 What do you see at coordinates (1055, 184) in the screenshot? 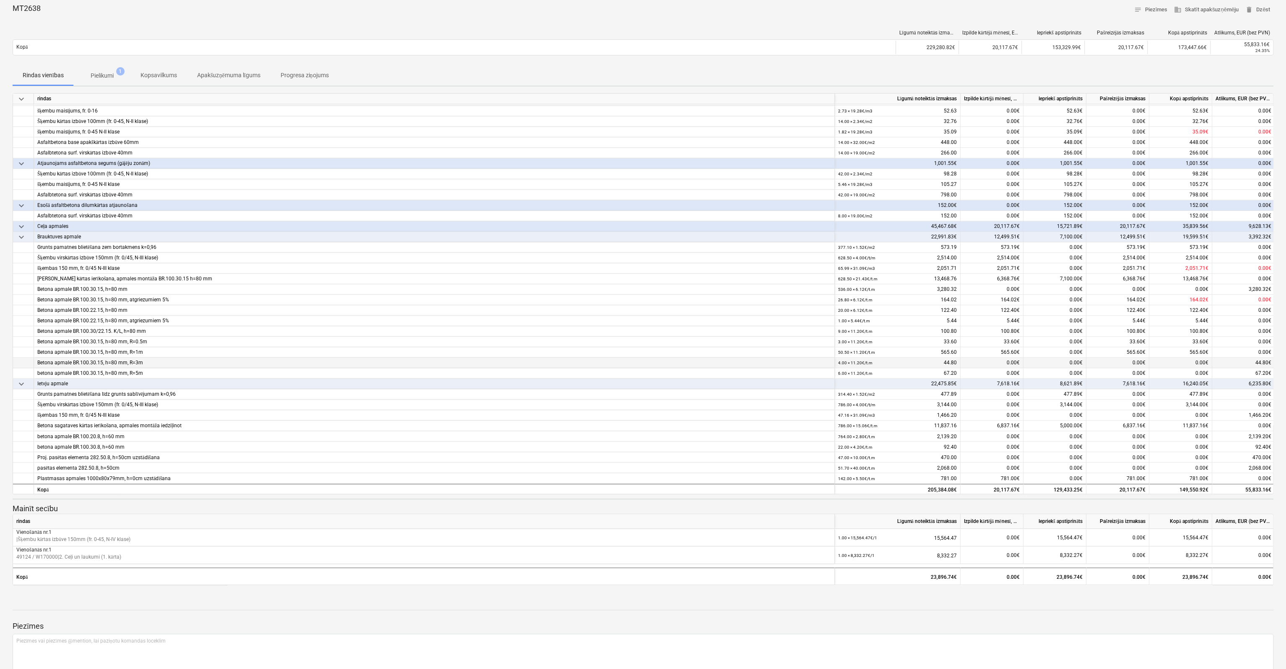
I see `div: 105.27€` at bounding box center [1055, 184].